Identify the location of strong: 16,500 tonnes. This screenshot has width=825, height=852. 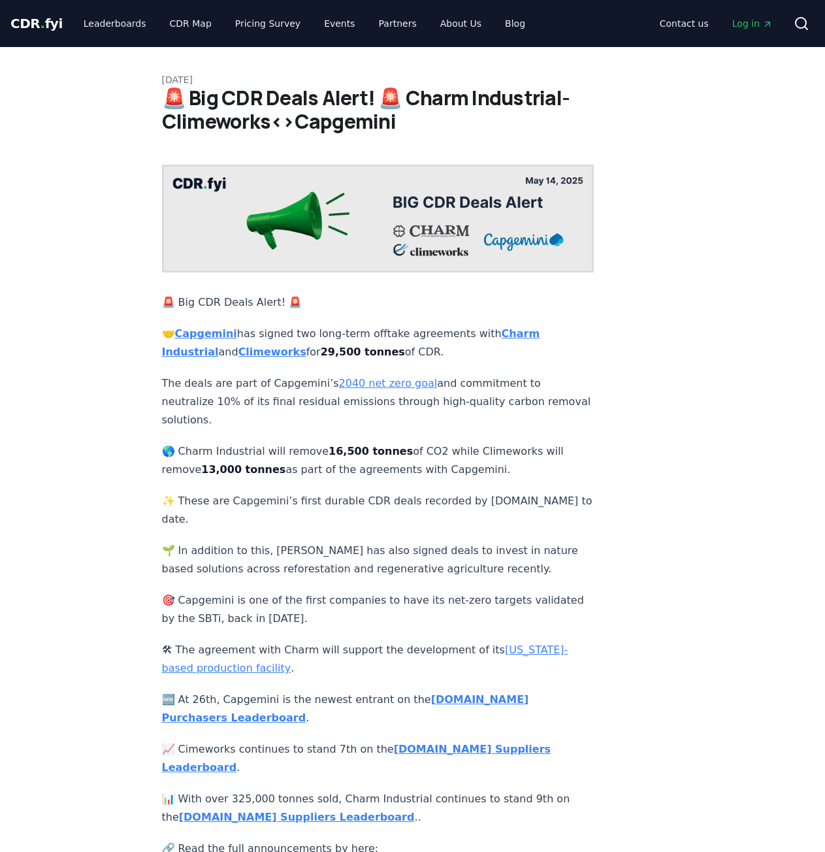
(371, 451).